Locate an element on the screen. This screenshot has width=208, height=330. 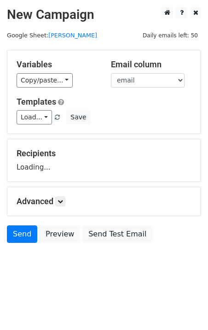
a: Preview is located at coordinates (60, 234).